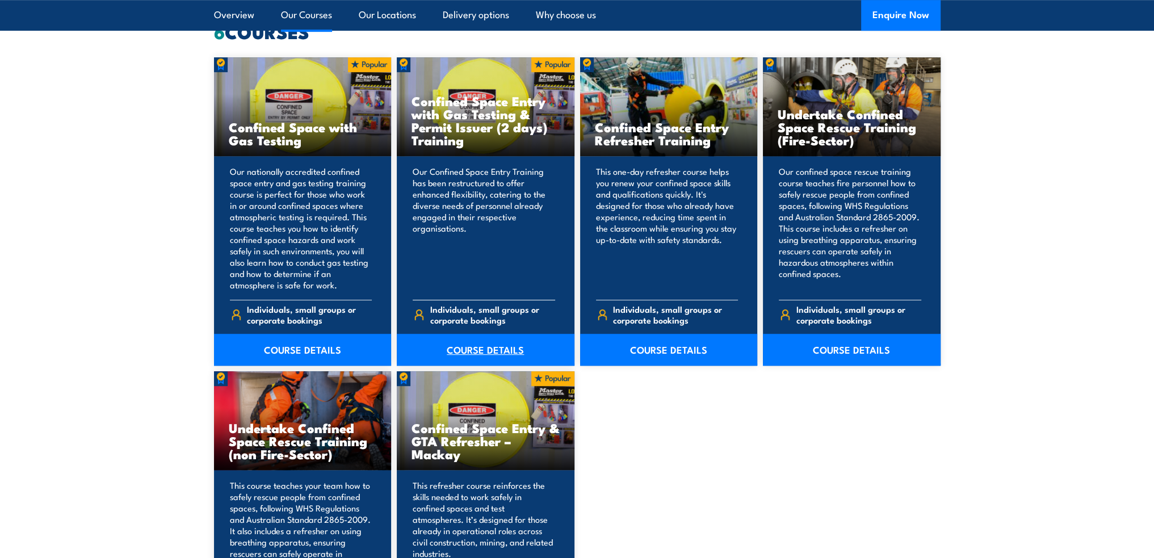  Describe the element at coordinates (852, 127) in the screenshot. I see `h3: Undertake Confined Space Rescue Training (Fire-Sector)` at that location.